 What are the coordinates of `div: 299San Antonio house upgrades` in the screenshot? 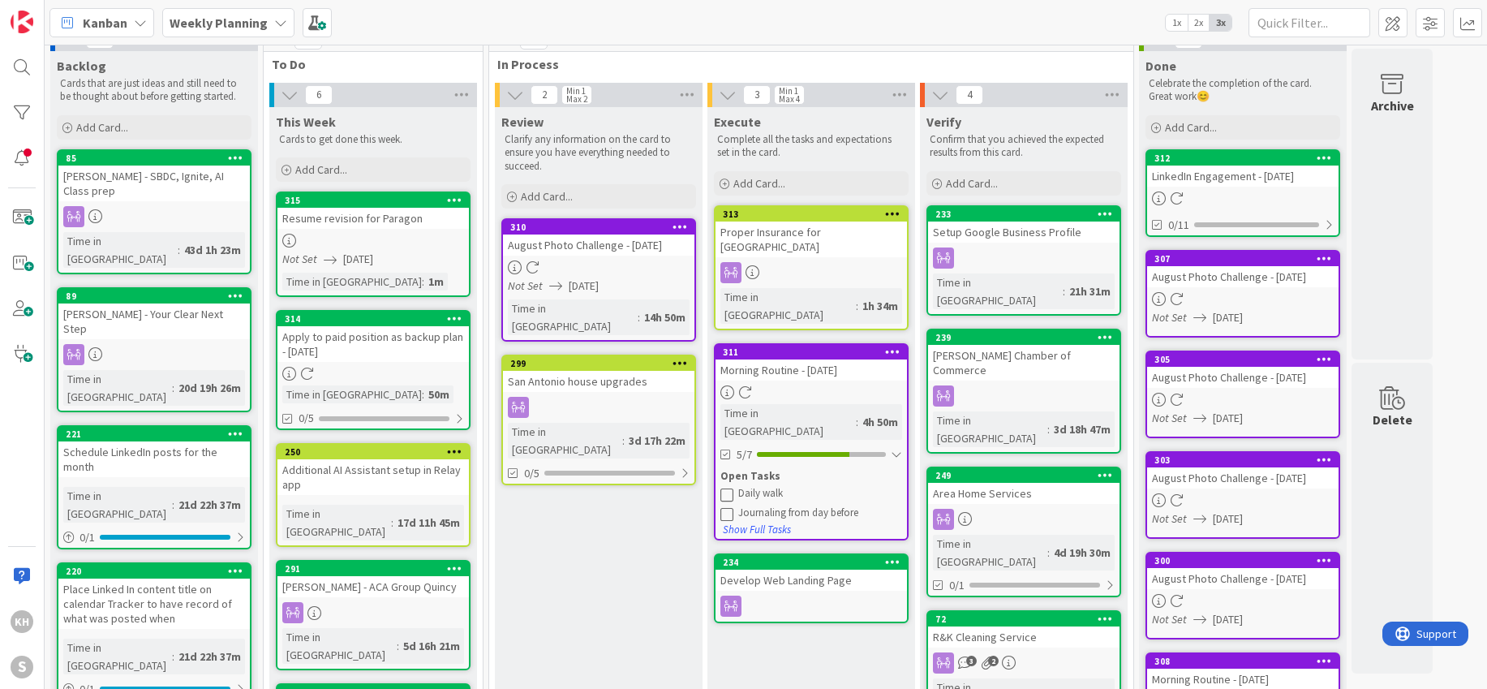 It's located at (598, 374).